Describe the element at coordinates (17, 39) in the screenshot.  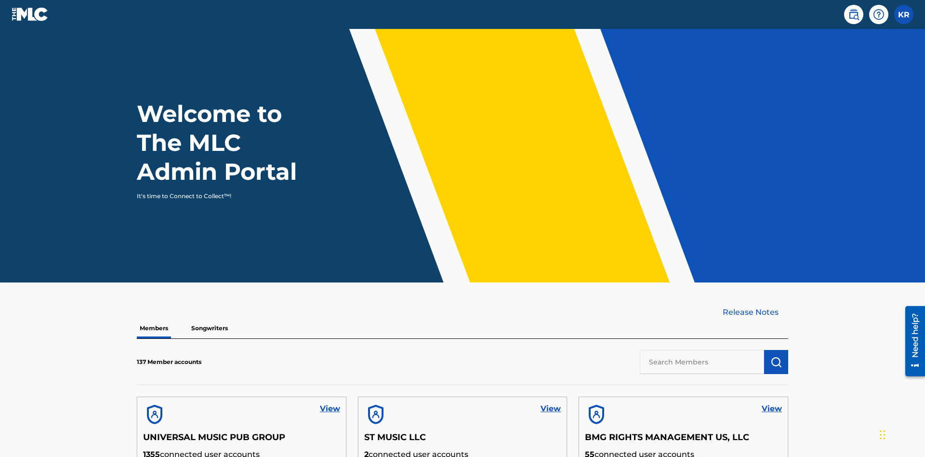
I see `div: Open Resource Center` at that location.